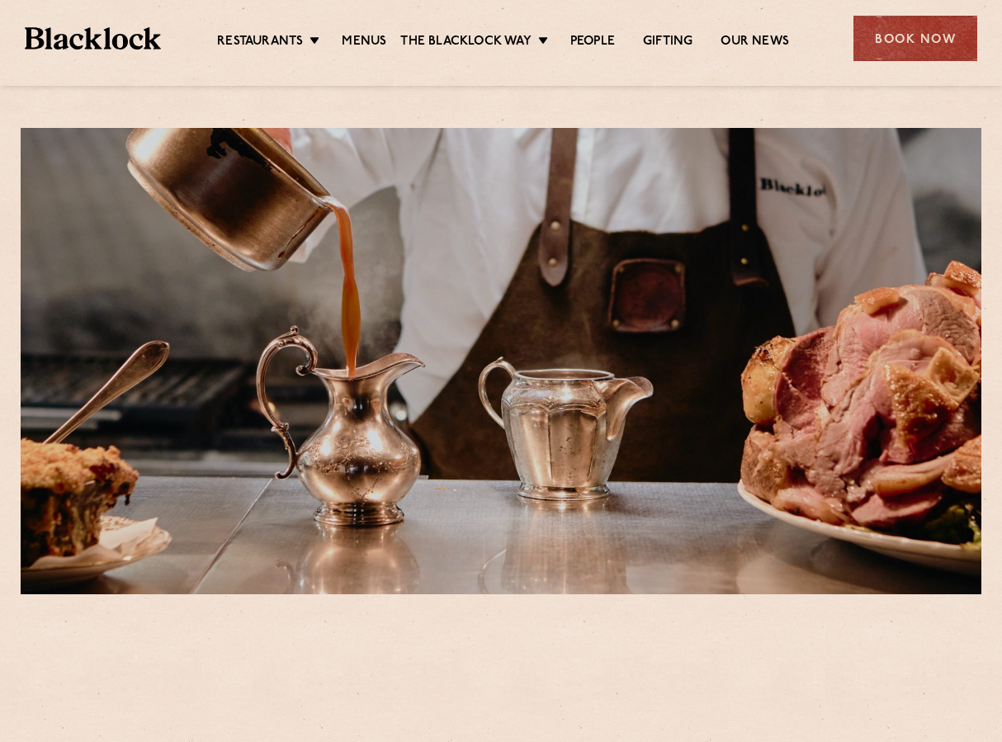 Image resolution: width=1002 pixels, height=742 pixels. I want to click on a: The Blacklock Way, so click(466, 43).